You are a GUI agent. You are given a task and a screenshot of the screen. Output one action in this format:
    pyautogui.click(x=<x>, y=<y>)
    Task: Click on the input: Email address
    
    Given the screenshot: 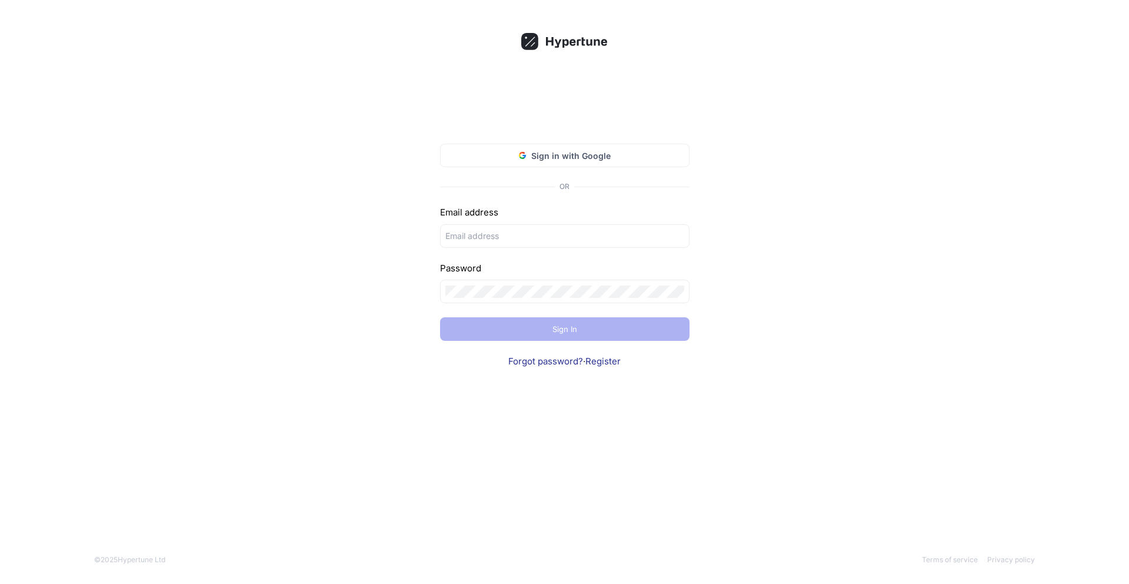 What is the action you would take?
    pyautogui.click(x=565, y=235)
    